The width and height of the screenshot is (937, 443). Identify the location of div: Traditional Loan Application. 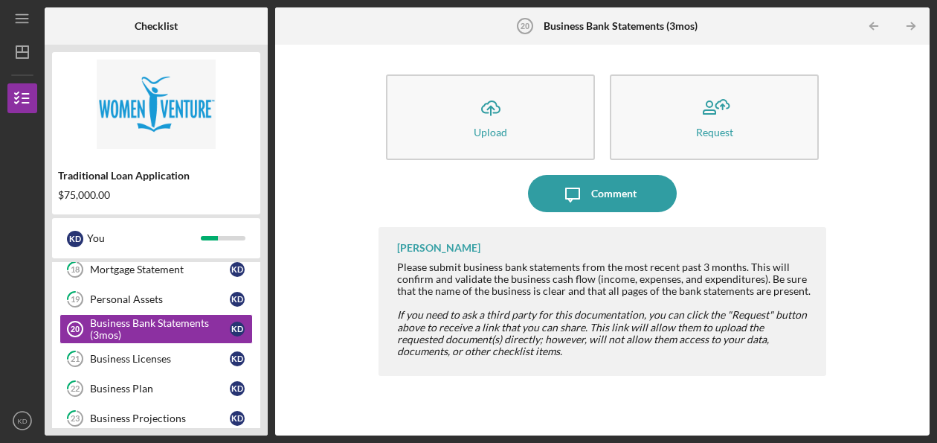
(156, 176).